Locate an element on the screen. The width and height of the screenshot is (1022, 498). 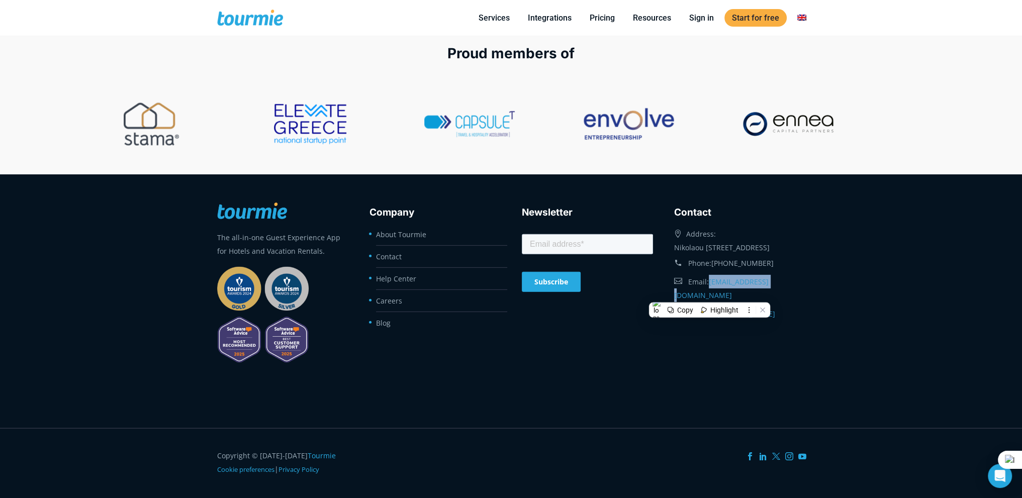
a: About Tourmie is located at coordinates (401, 234).